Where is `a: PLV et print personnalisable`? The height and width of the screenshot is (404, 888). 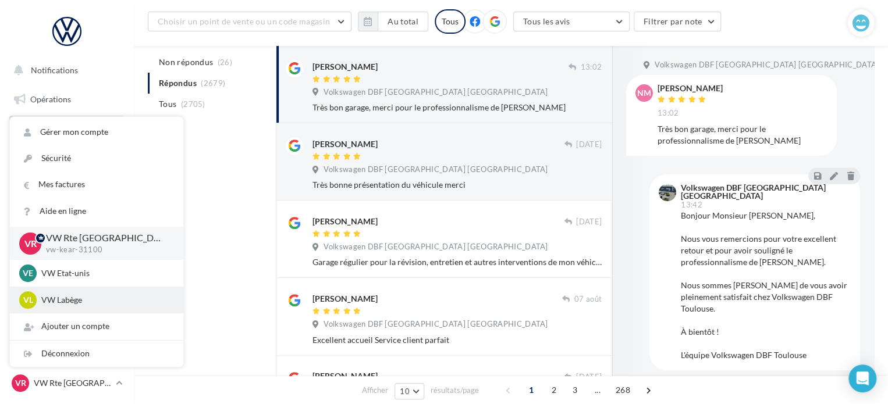 a: PLV et print personnalisable is located at coordinates (67, 307).